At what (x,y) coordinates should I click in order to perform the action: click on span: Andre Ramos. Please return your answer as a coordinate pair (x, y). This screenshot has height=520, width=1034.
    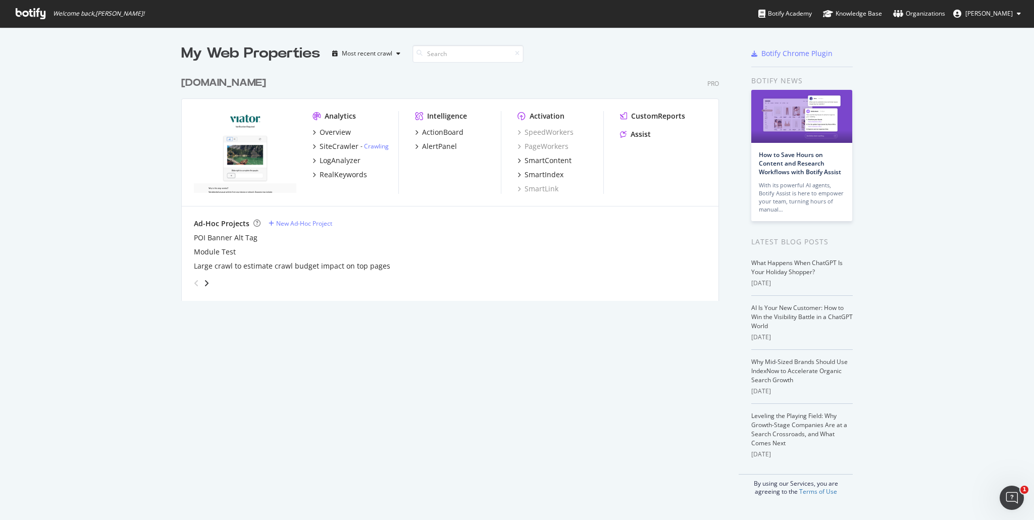
    Looking at the image, I should click on (989, 13).